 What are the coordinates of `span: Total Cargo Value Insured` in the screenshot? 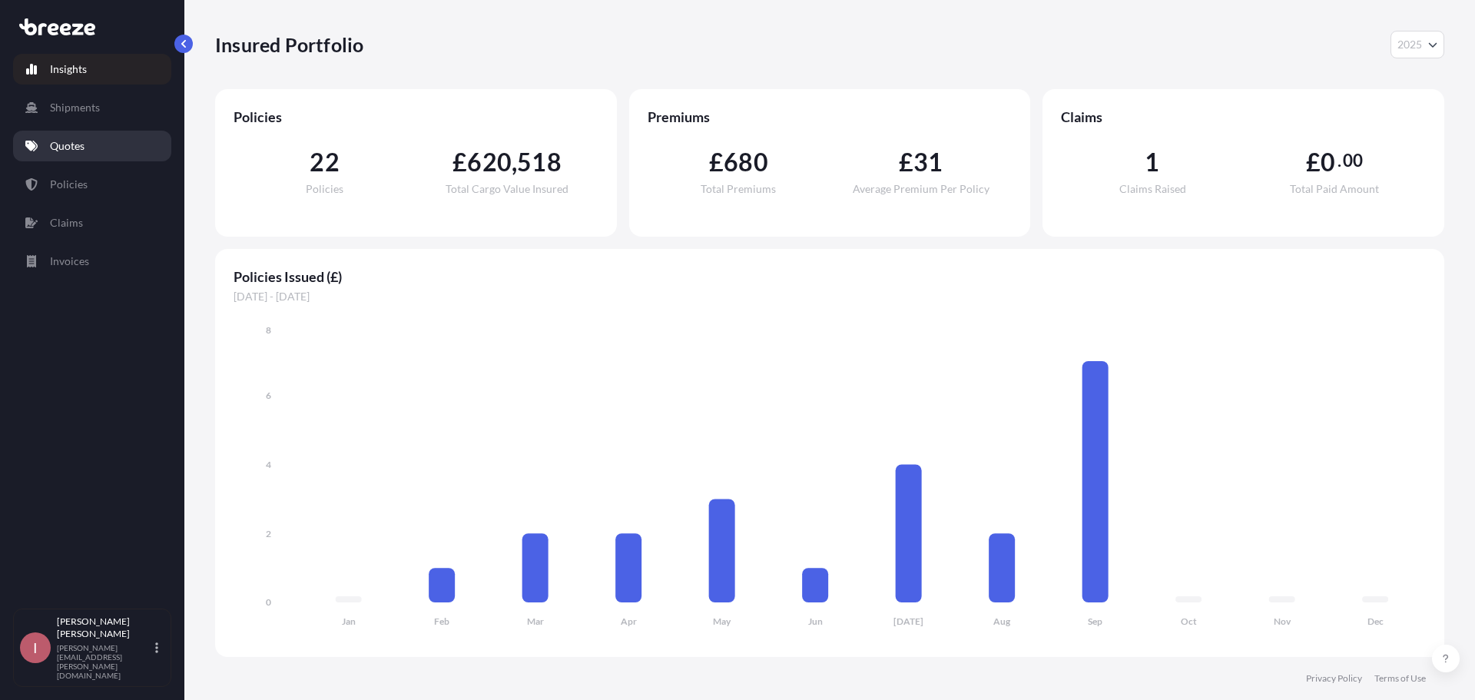 It's located at (507, 189).